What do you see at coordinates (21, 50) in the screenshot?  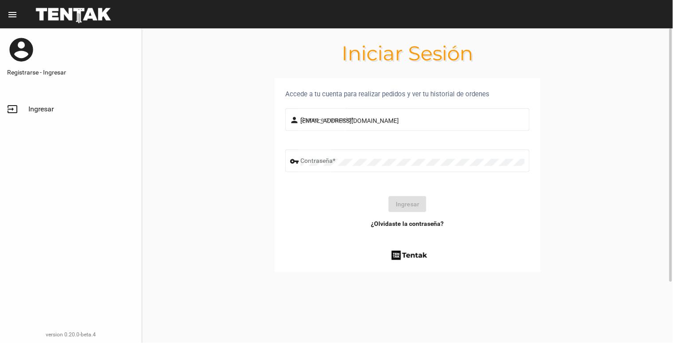 I see `mat-icon: account_circle` at bounding box center [21, 50].